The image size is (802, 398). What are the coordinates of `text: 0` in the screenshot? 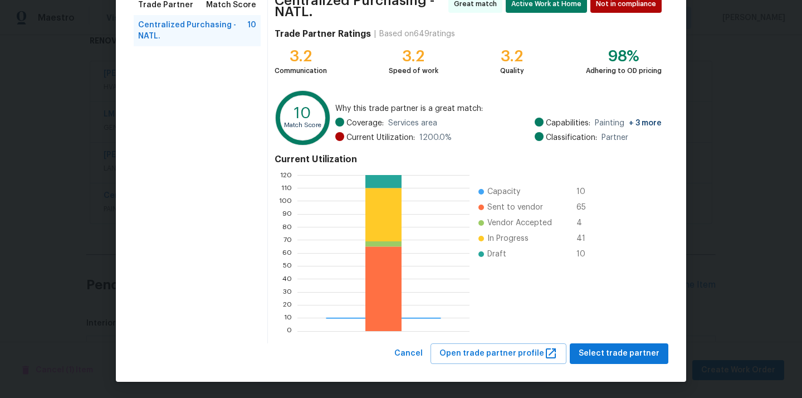 It's located at (289, 331).